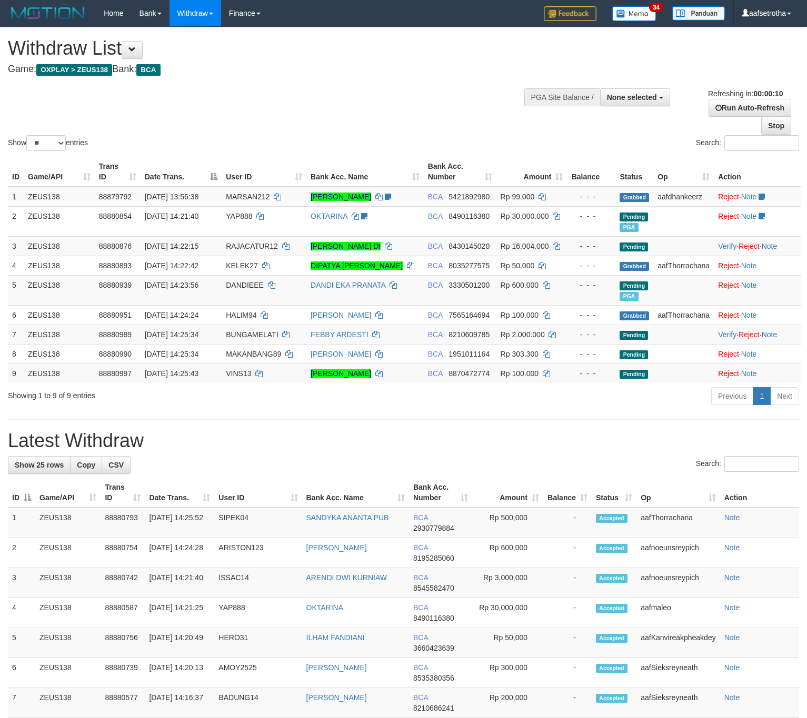  What do you see at coordinates (22, 523) in the screenshot?
I see `td: 1` at bounding box center [22, 523].